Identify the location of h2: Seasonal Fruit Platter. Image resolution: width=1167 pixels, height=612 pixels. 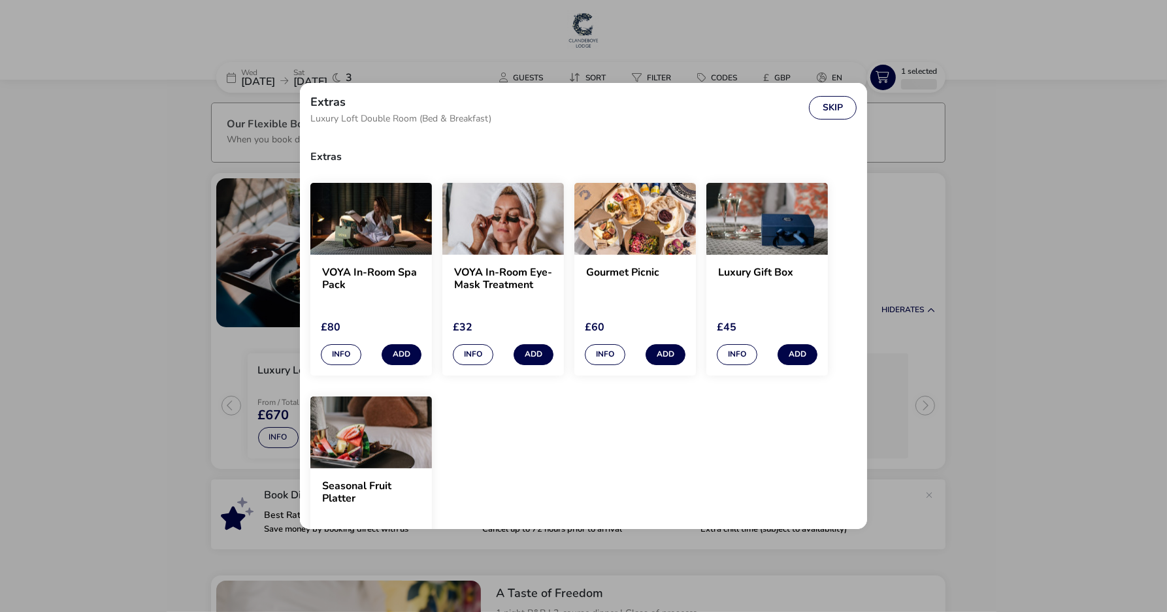
(371, 493).